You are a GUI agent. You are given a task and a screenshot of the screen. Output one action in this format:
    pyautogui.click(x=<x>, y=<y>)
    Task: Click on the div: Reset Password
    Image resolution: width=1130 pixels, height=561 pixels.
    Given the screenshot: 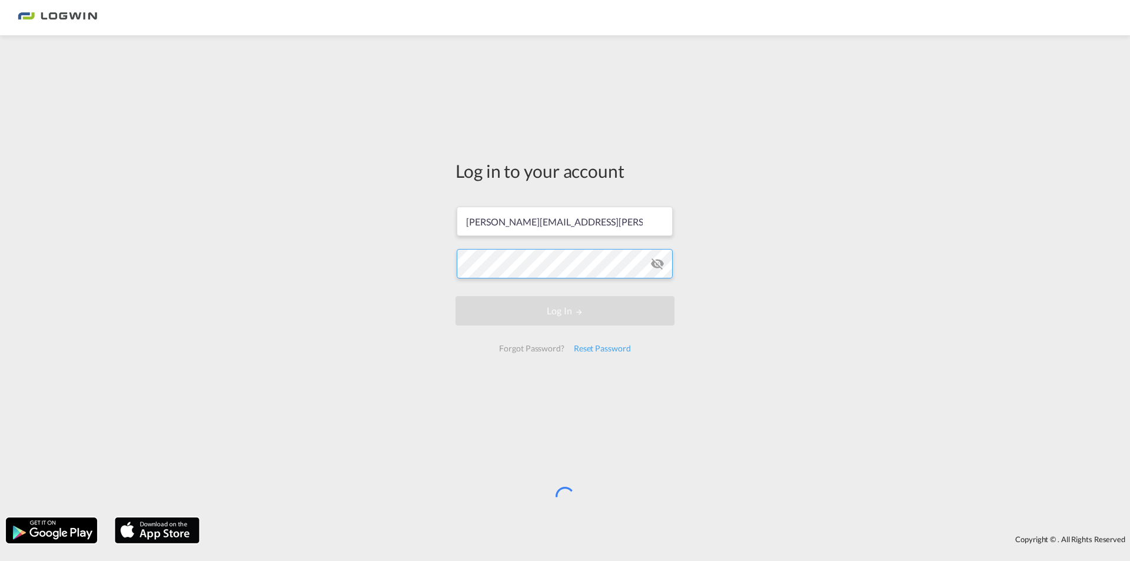 What is the action you would take?
    pyautogui.click(x=602, y=348)
    